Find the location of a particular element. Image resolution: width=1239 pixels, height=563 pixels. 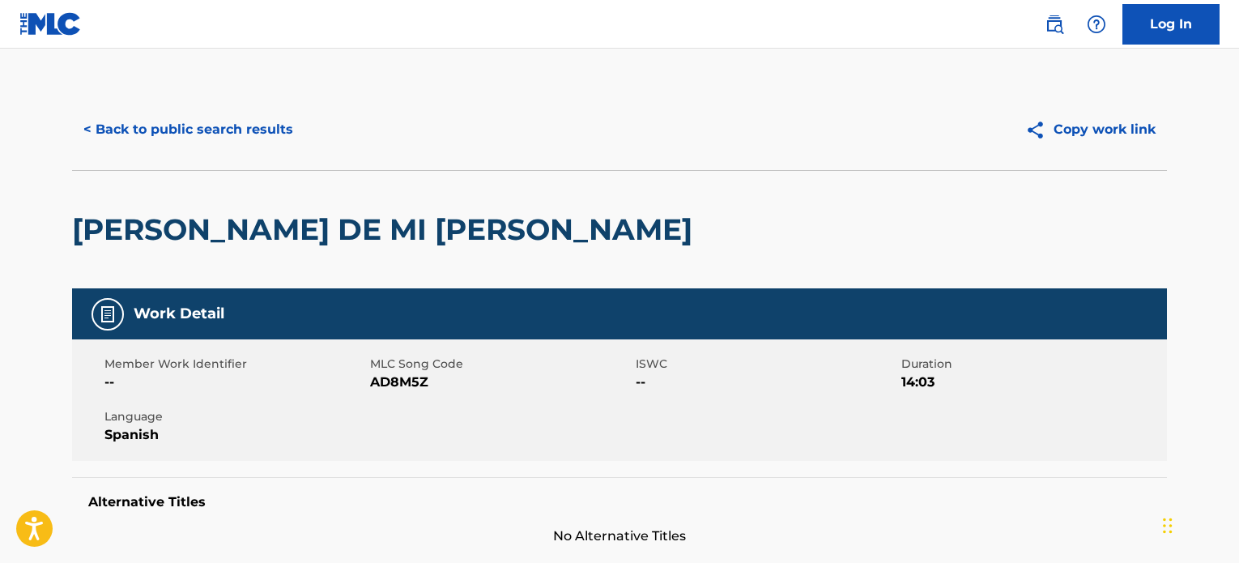

span: ISWC is located at coordinates (766, 364).